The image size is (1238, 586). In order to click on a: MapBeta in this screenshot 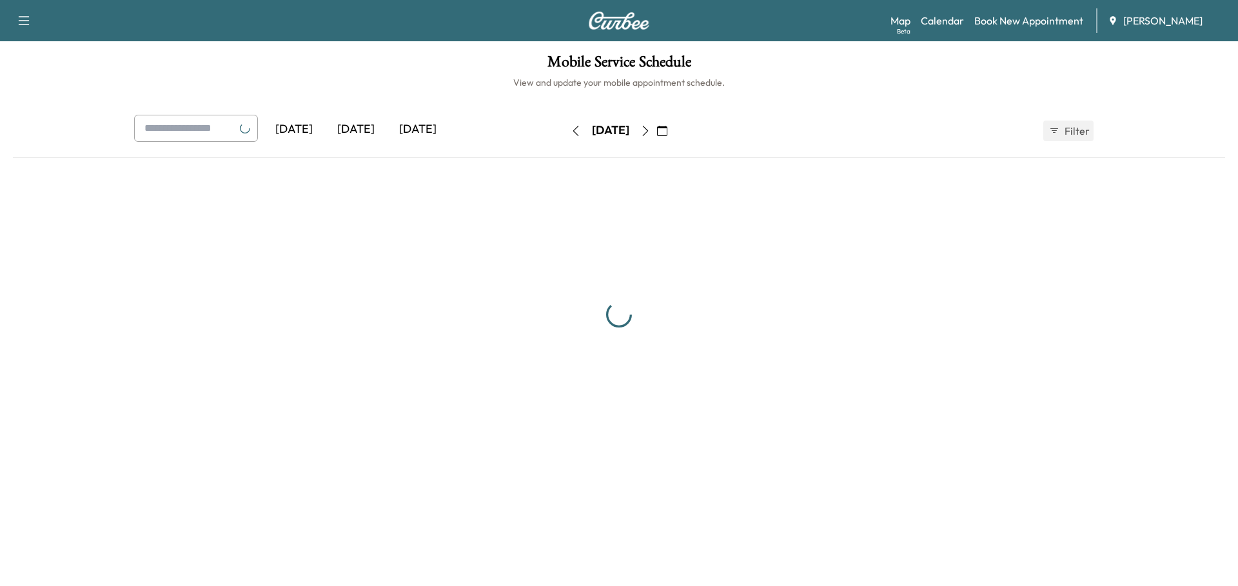, I will do `click(900, 21)`.